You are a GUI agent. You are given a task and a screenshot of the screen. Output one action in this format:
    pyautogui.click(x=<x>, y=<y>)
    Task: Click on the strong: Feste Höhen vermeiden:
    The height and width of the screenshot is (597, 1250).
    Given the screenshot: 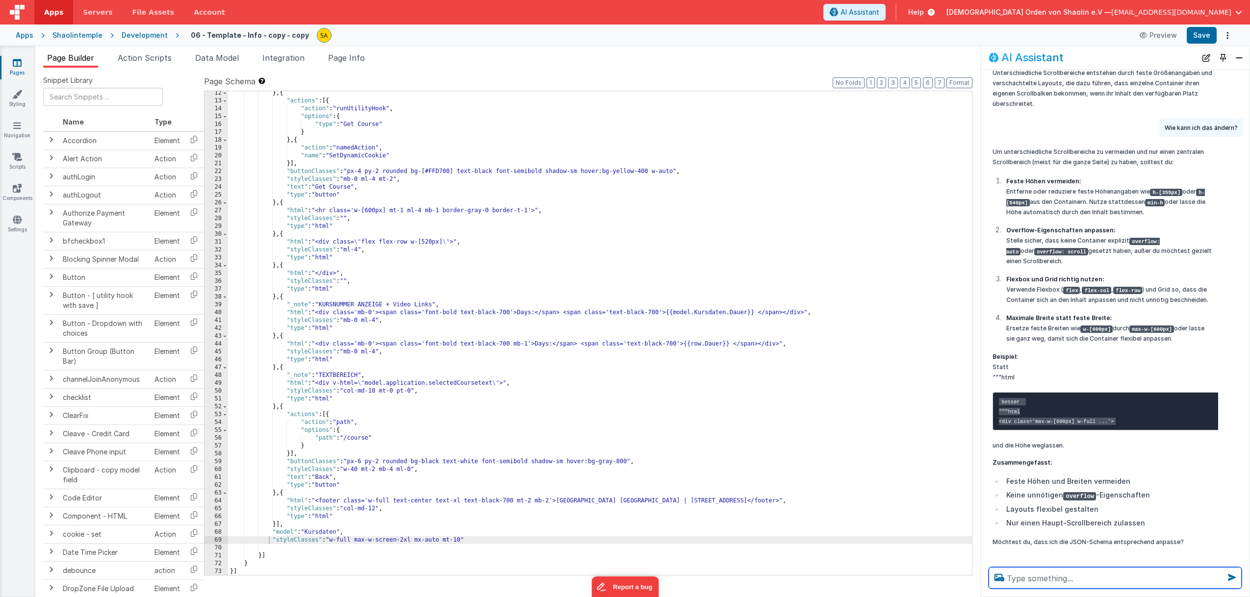 What is the action you would take?
    pyautogui.click(x=1044, y=181)
    